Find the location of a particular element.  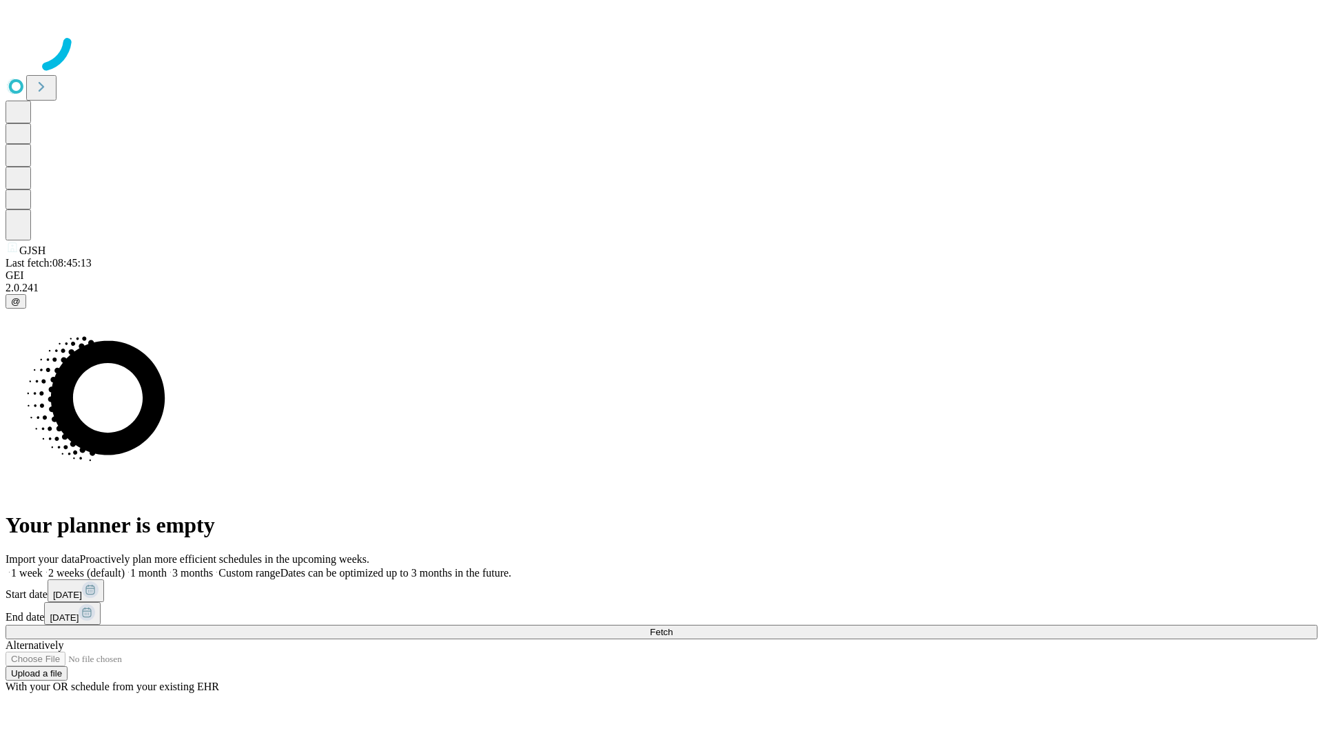

span: 1 week is located at coordinates (27, 573).